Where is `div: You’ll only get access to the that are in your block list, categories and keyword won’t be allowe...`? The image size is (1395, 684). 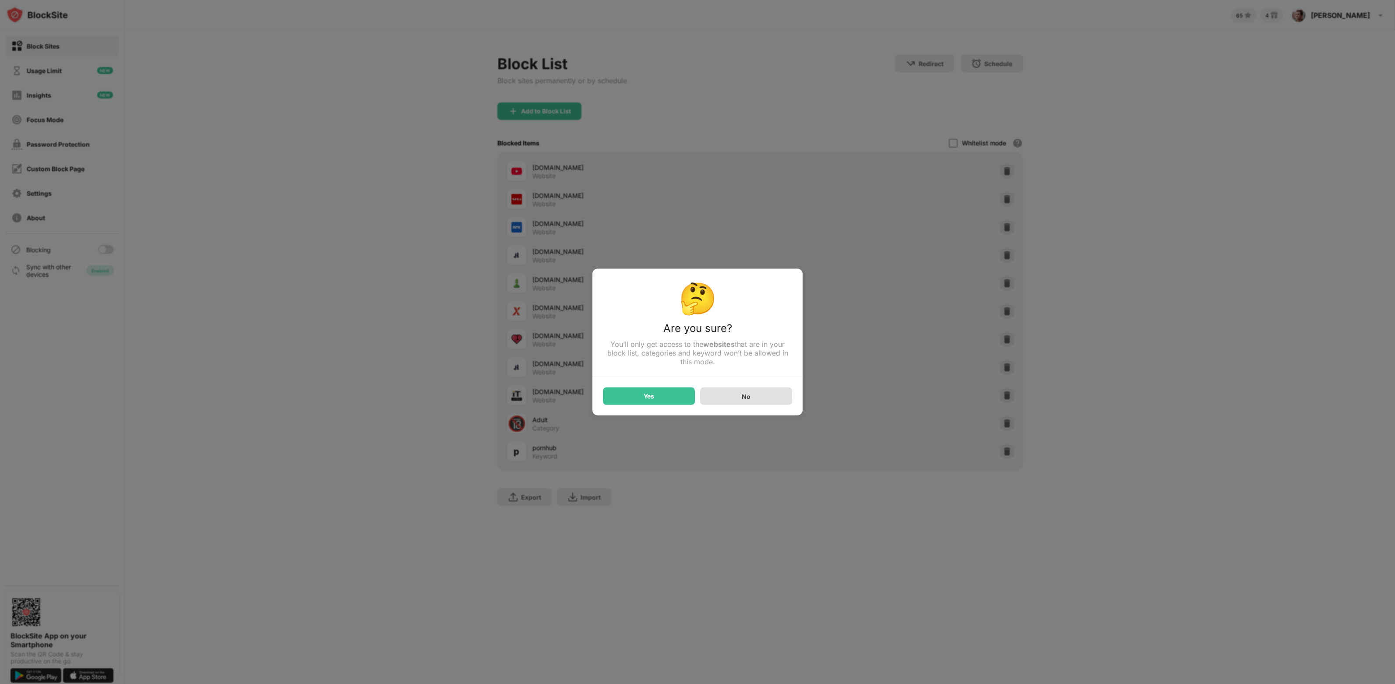 div: You’ll only get access to the that are in your block list, categories and keyword won’t be allowe... is located at coordinates (698, 353).